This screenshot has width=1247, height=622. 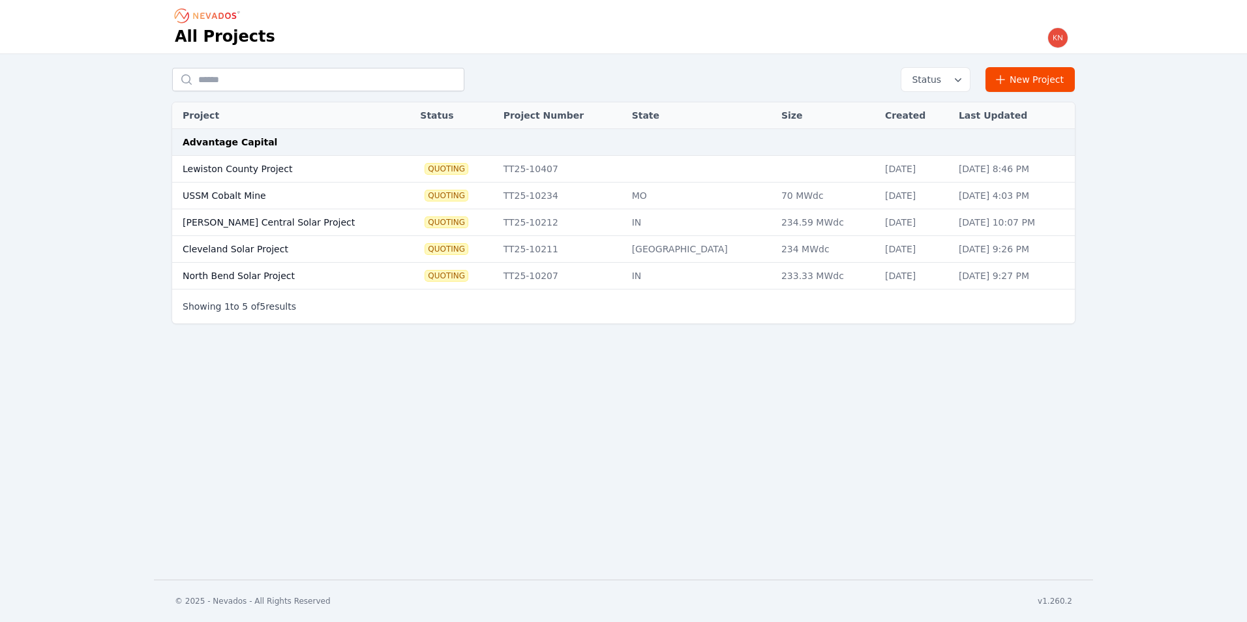 What do you see at coordinates (561, 115) in the screenshot?
I see `th: Project Number` at bounding box center [561, 115].